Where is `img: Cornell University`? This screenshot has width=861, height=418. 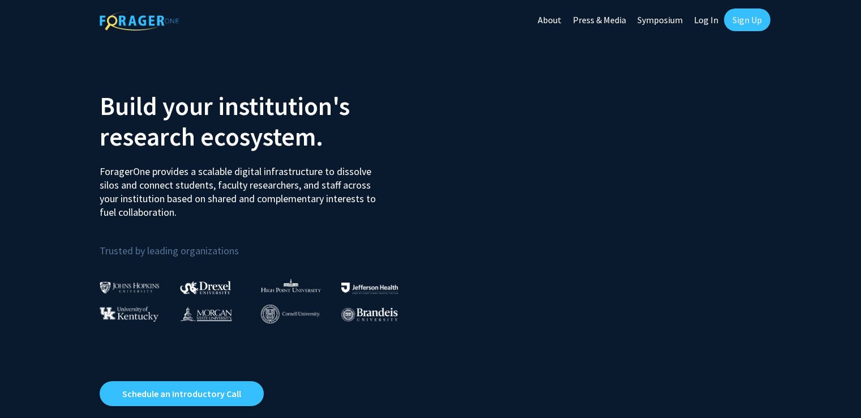 img: Cornell University is located at coordinates (290, 313).